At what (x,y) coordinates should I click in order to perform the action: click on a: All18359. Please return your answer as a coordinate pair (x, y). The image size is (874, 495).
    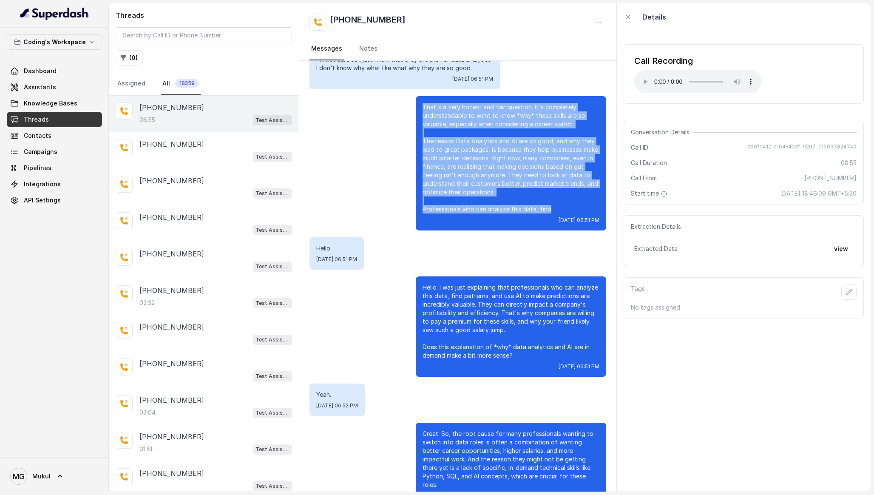
    Looking at the image, I should click on (181, 84).